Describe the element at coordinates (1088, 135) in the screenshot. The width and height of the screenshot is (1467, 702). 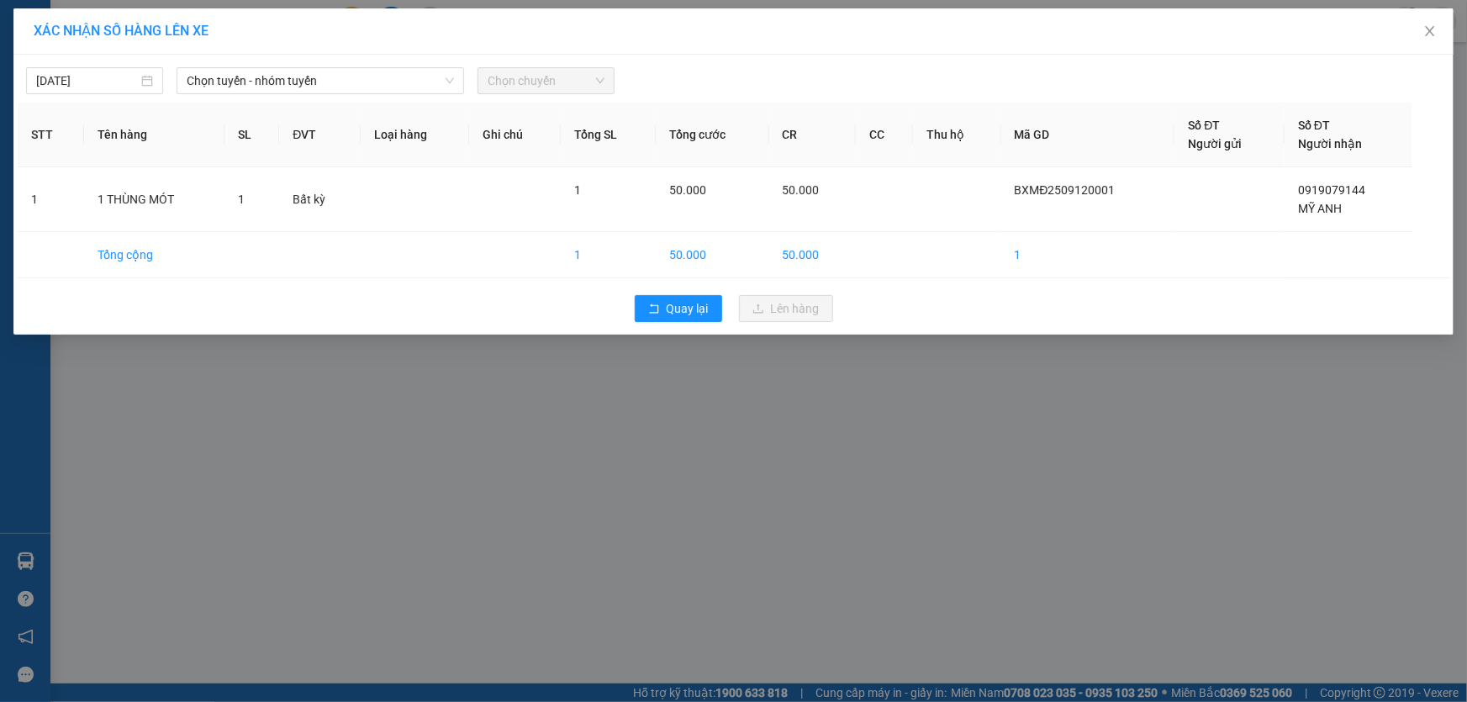
I see `th: Mã GD` at that location.